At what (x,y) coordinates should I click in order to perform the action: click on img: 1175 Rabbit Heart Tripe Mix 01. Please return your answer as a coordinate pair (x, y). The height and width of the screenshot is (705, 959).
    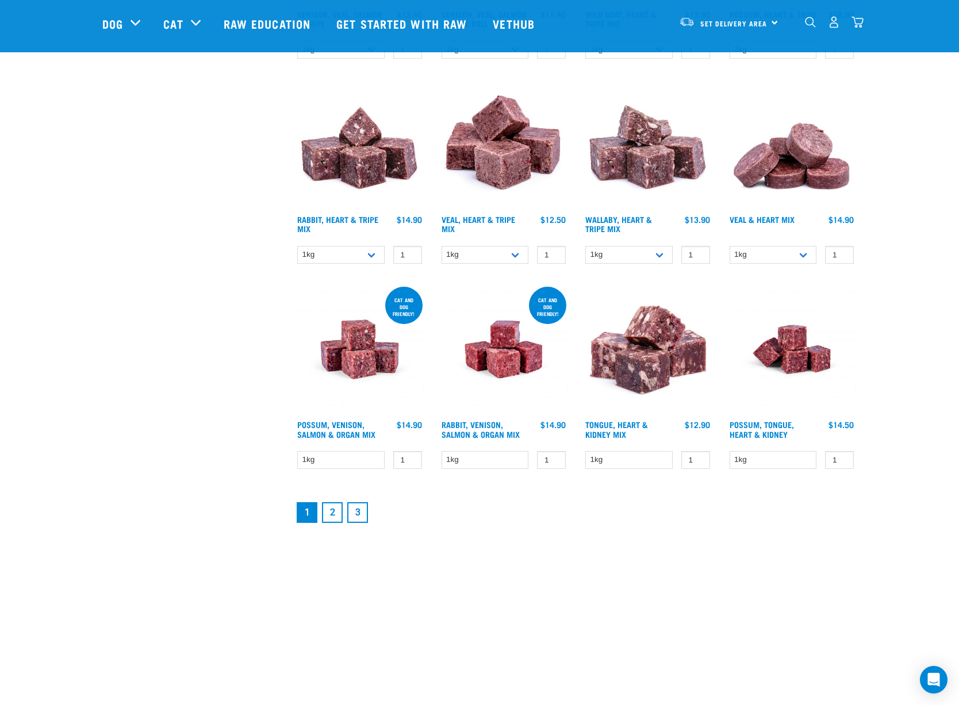
    Looking at the image, I should click on (359, 144).